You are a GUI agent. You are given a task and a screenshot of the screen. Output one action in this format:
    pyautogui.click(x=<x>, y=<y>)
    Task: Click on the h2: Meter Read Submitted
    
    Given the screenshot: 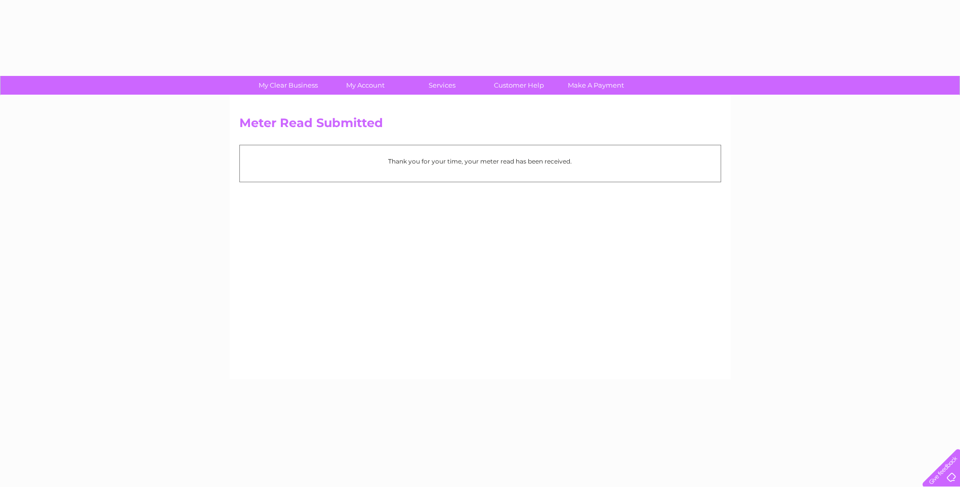 What is the action you would take?
    pyautogui.click(x=480, y=126)
    